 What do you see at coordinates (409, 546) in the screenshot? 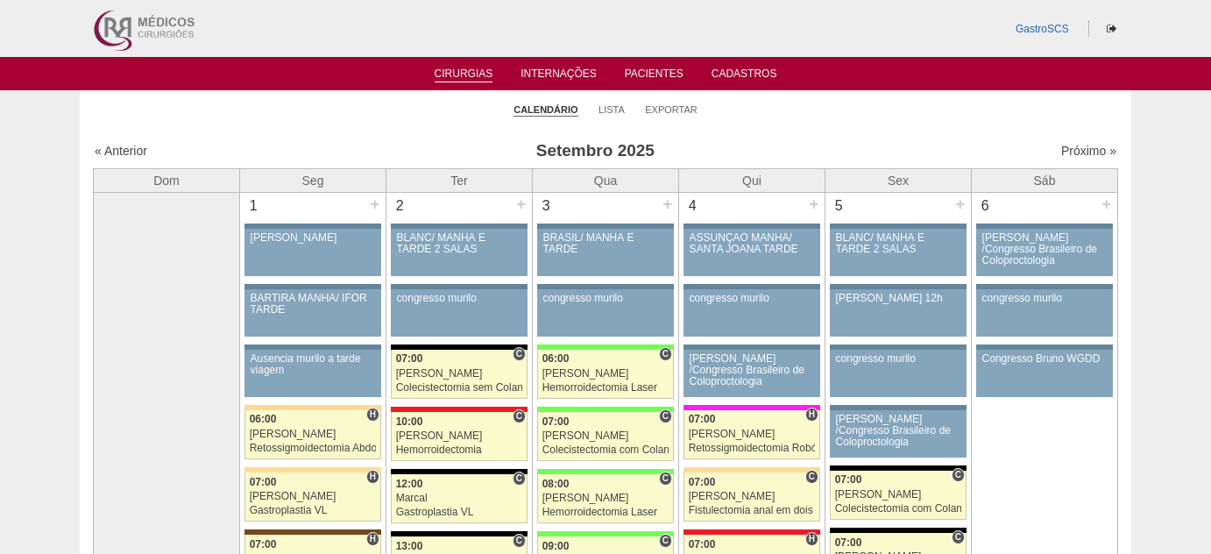
I see `span: 13:00` at bounding box center [409, 546].